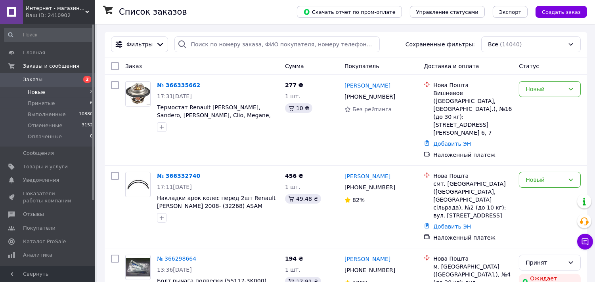 Image resolution: width=595 pixels, height=282 pixels. Describe the element at coordinates (60, 15) in the screenshot. I see `div: Ваш ID: 2410902` at that location.